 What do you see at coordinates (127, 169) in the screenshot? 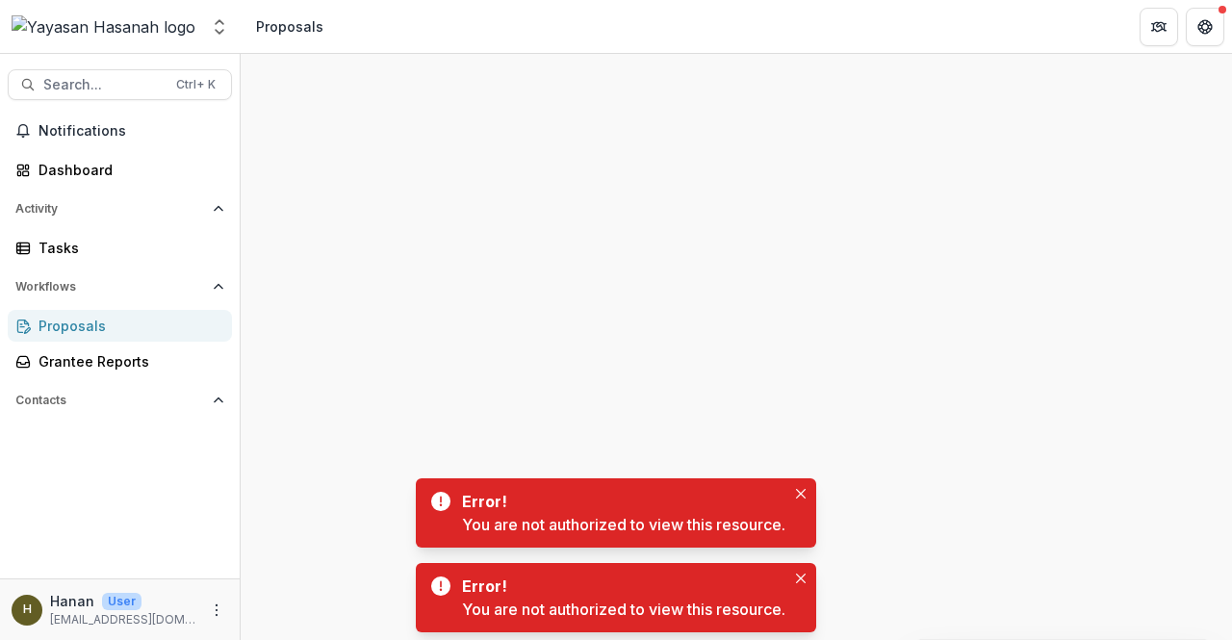
I see `div: Dashboard` at bounding box center [127, 169].